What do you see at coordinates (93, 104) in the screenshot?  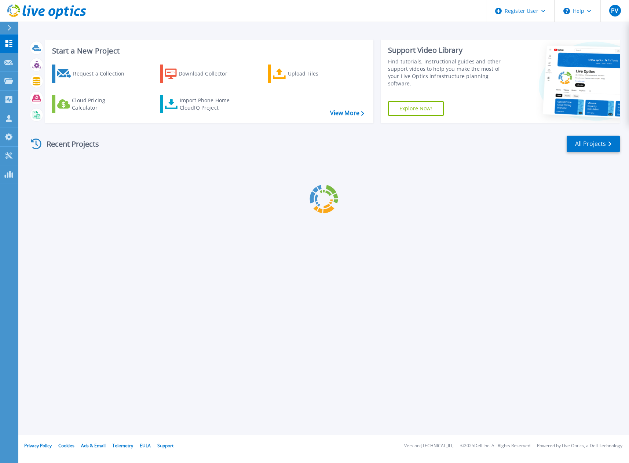 I see `a: Cloud Pricing Calculator` at bounding box center [93, 104].